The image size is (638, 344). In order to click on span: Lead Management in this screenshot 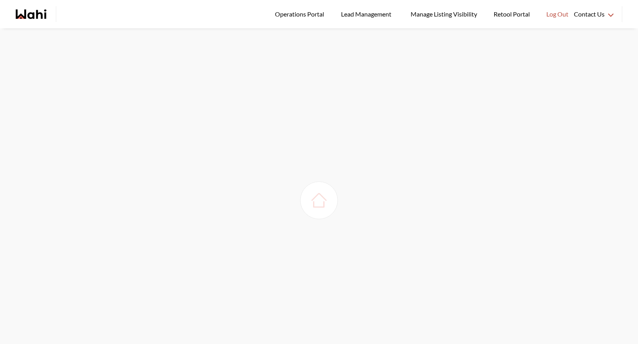, I will do `click(367, 14)`.